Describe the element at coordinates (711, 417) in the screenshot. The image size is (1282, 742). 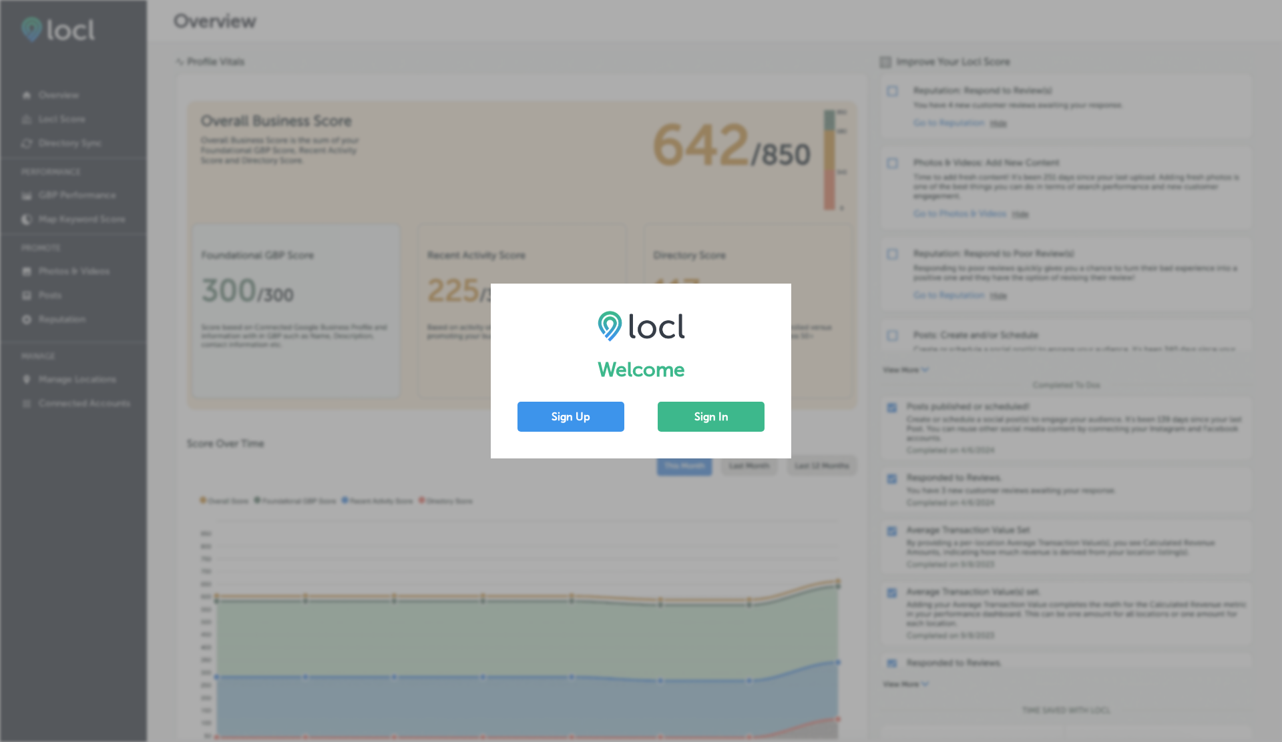
I see `button: Sign In` at that location.